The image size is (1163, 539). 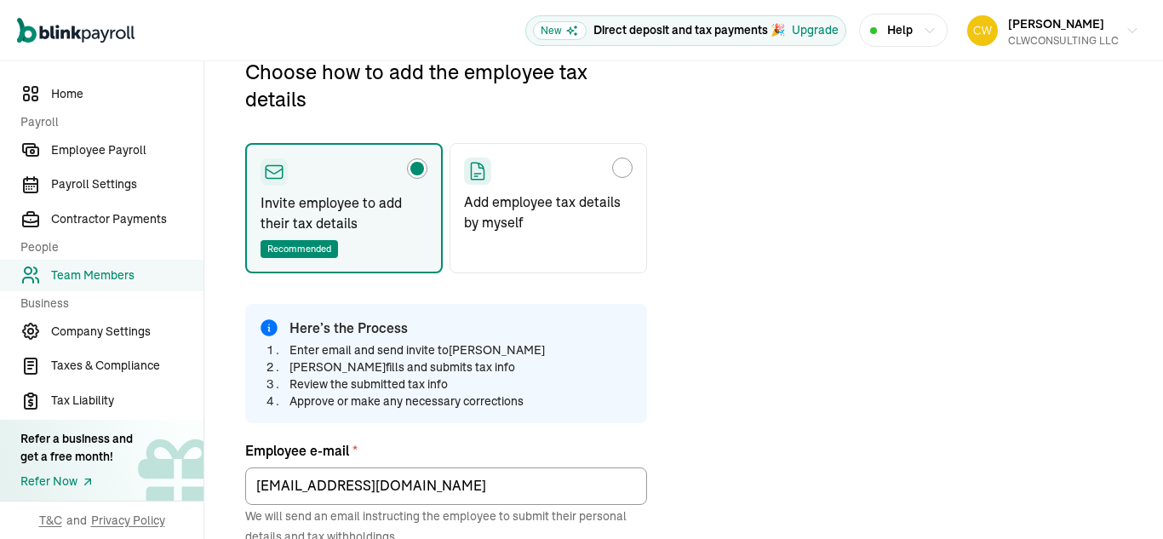 What do you see at coordinates (559, 31) in the screenshot?
I see `span: New` at bounding box center [559, 31].